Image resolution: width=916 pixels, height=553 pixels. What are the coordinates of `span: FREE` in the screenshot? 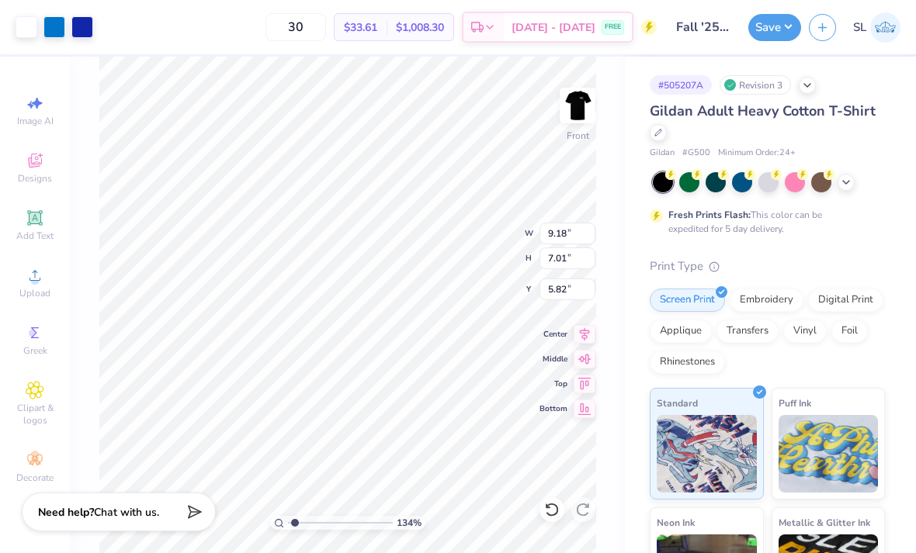 It's located at (612, 27).